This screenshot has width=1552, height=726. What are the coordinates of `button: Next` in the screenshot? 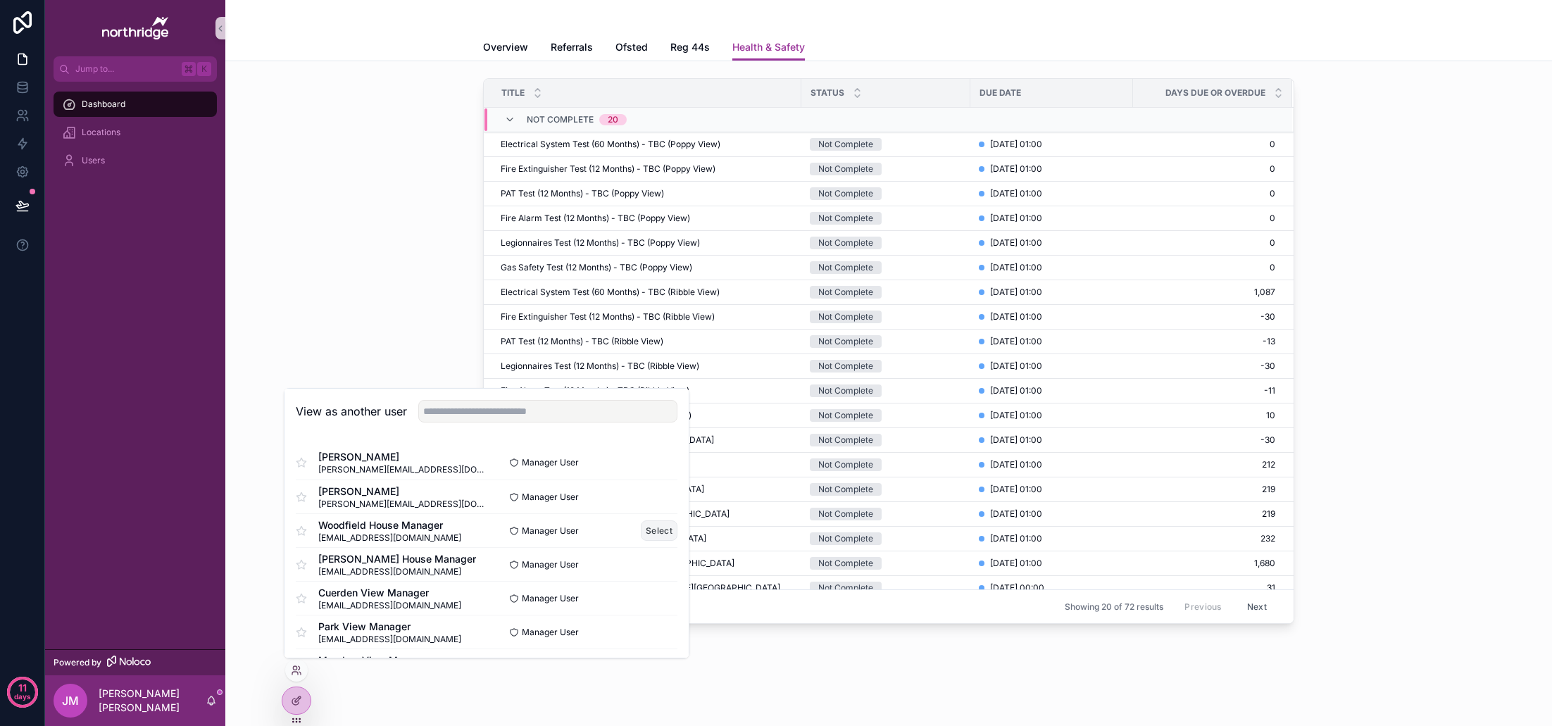 It's located at (1257, 606).